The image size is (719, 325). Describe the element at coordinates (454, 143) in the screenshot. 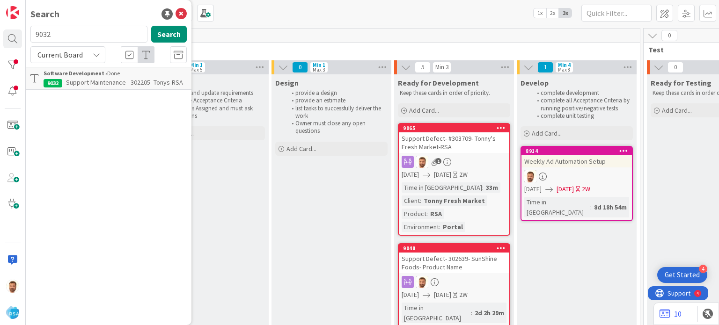

I see `div: Support Defect- #303709- Tonny's Fresh Market-RSA` at that location.